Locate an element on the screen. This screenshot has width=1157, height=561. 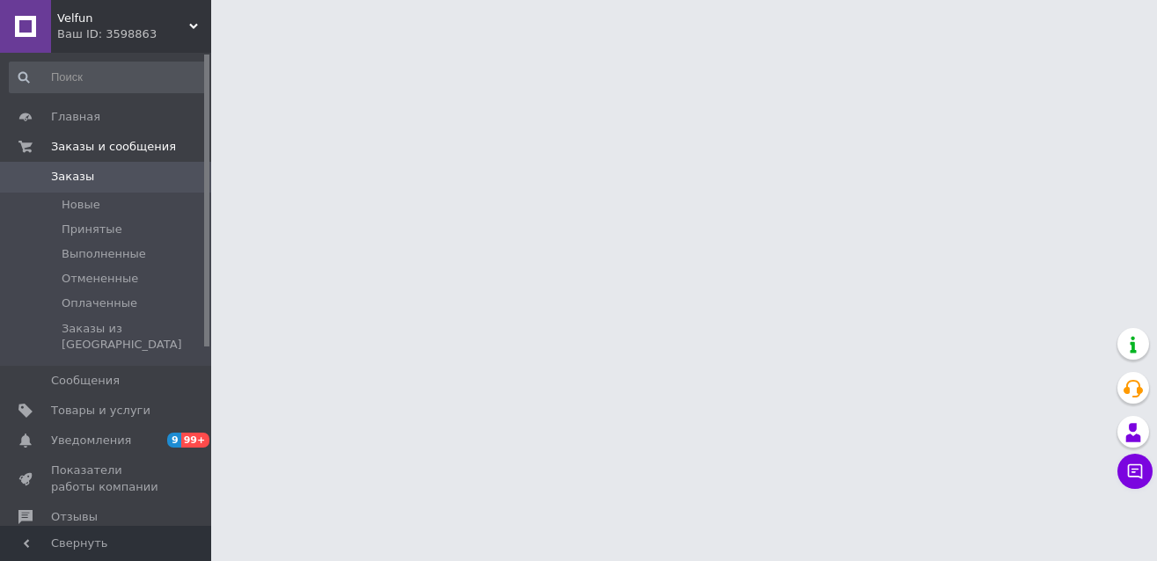
span: 9 is located at coordinates (174, 440).